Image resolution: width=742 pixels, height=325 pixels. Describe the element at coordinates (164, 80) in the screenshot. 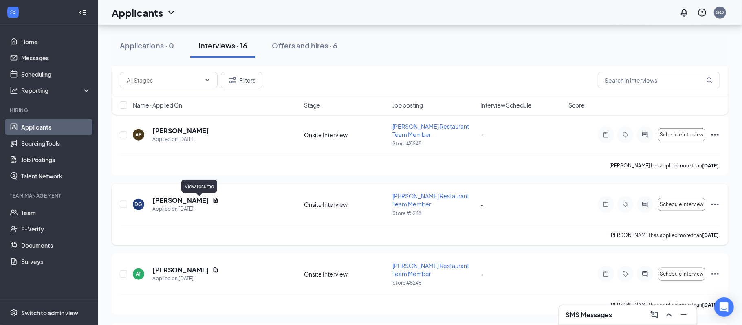

I see `input: All Stages` at that location.